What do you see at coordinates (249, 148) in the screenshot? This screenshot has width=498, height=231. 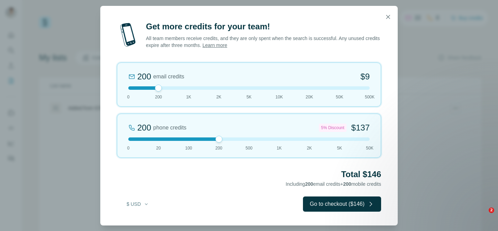 I see `span: 500` at bounding box center [249, 148].